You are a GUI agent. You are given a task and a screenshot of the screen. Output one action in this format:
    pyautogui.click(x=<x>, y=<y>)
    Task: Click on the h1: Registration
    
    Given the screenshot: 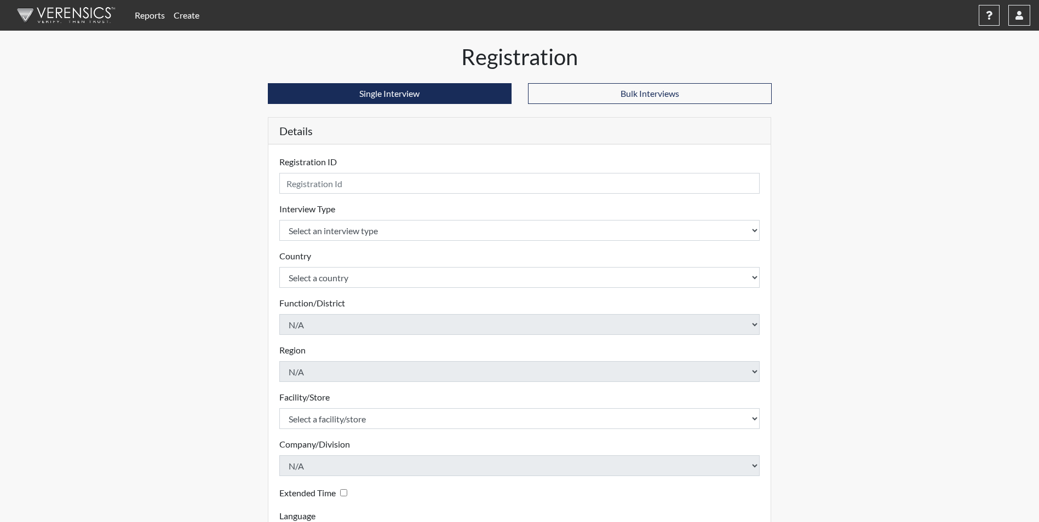 What is the action you would take?
    pyautogui.click(x=520, y=57)
    